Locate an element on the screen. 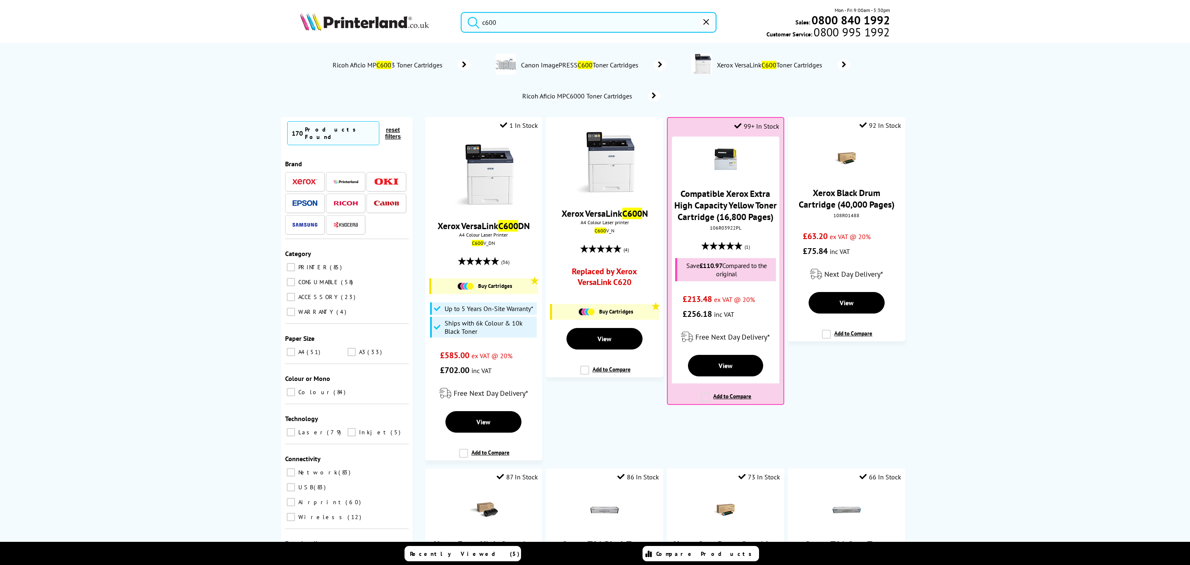 The width and height of the screenshot is (1190, 565). img: Xerox-106R03923-Small.gif is located at coordinates (484, 510).